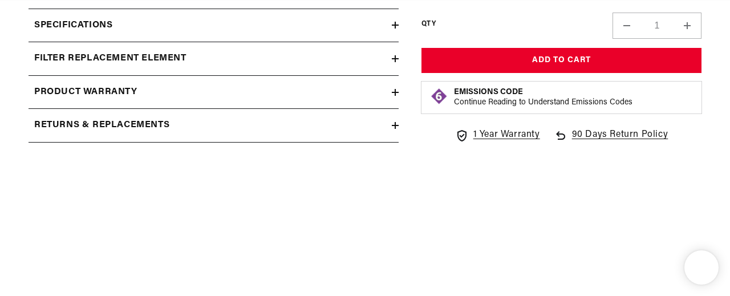 The width and height of the screenshot is (730, 296). What do you see at coordinates (429, 24) in the screenshot?
I see `label: QTY` at bounding box center [429, 24].